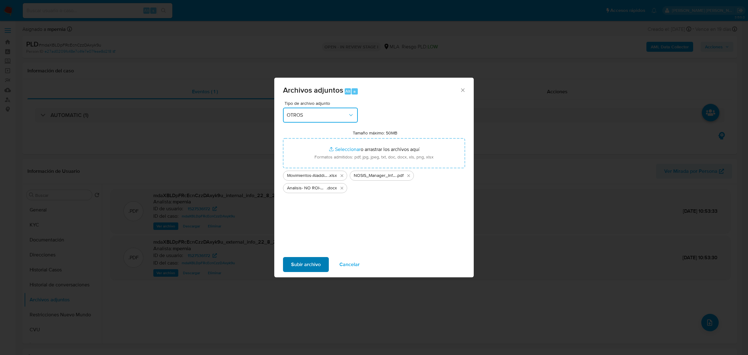 This screenshot has width=748, height=355. I want to click on label: Tamaño máximo: 50MB, so click(375, 133).